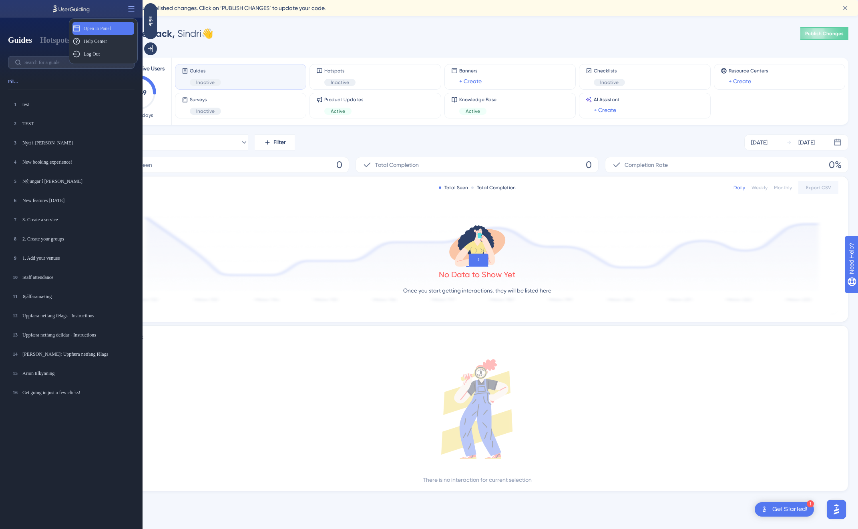 The height and width of the screenshot is (529, 858). I want to click on div: 2. Create your groups, so click(78, 239).